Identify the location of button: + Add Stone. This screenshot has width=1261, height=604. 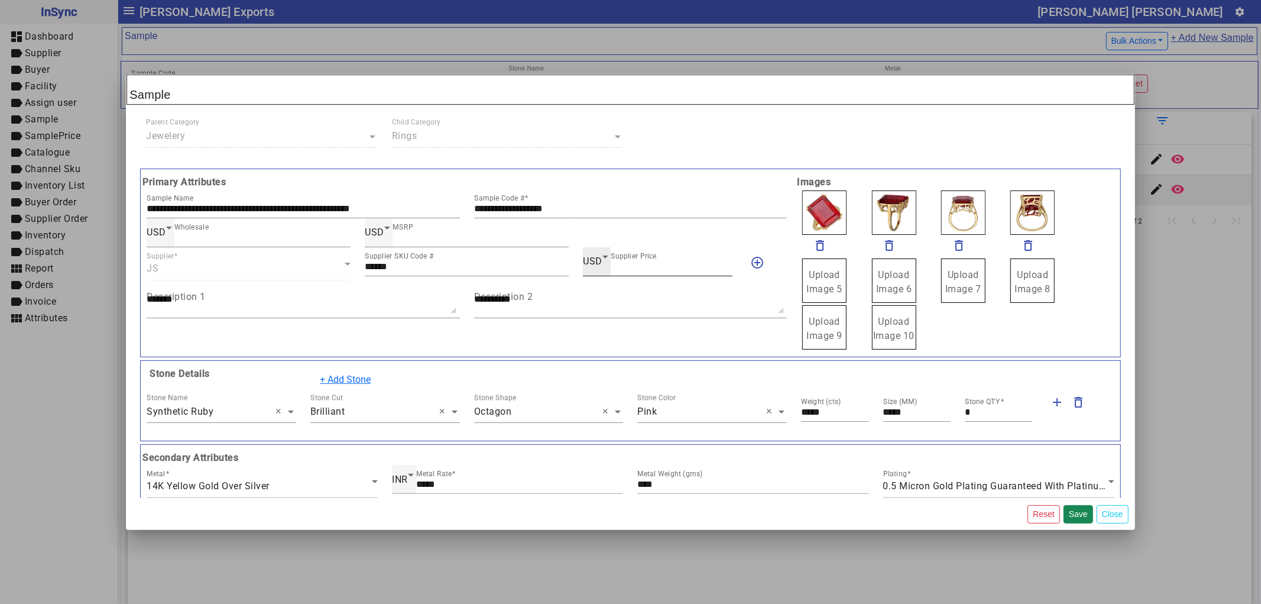
(345, 380).